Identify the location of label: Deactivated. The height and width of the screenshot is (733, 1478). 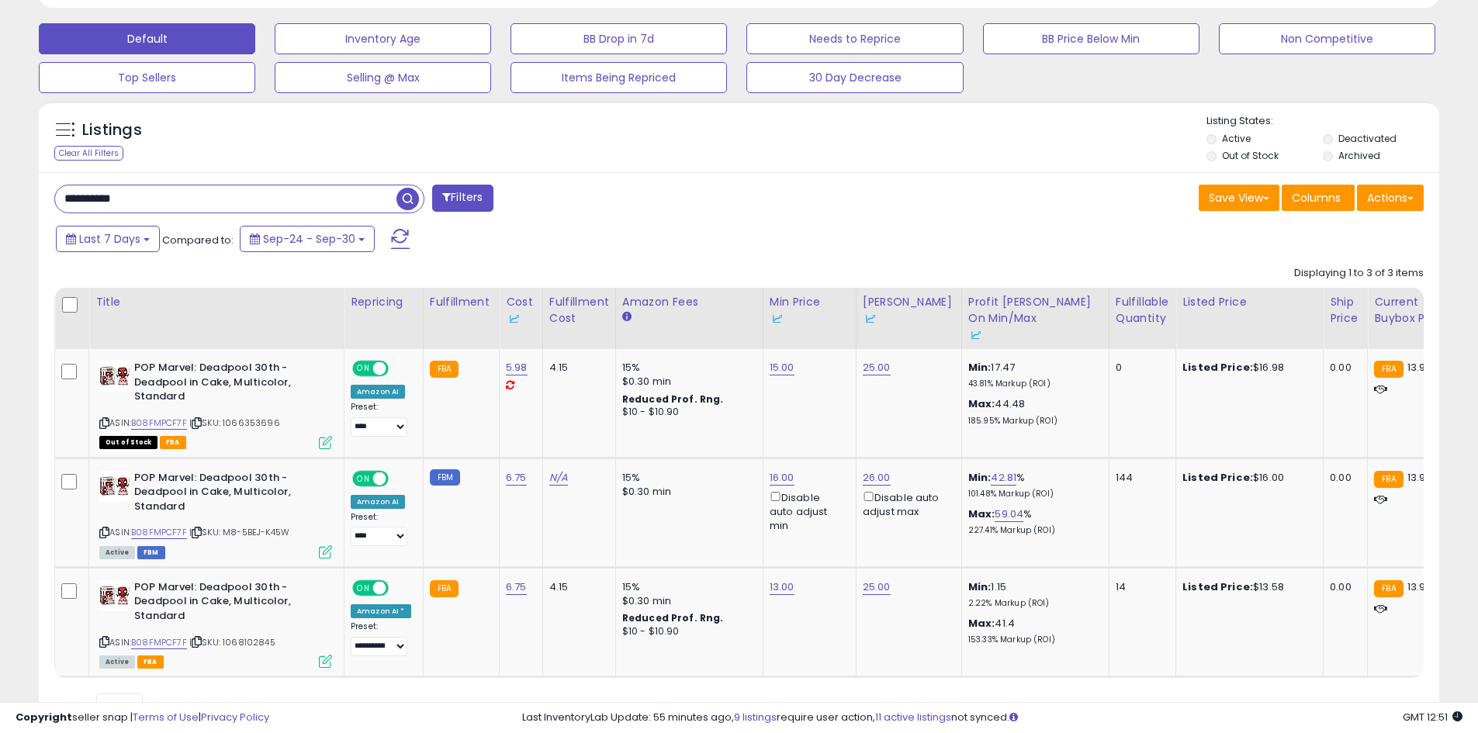
(1367, 138).